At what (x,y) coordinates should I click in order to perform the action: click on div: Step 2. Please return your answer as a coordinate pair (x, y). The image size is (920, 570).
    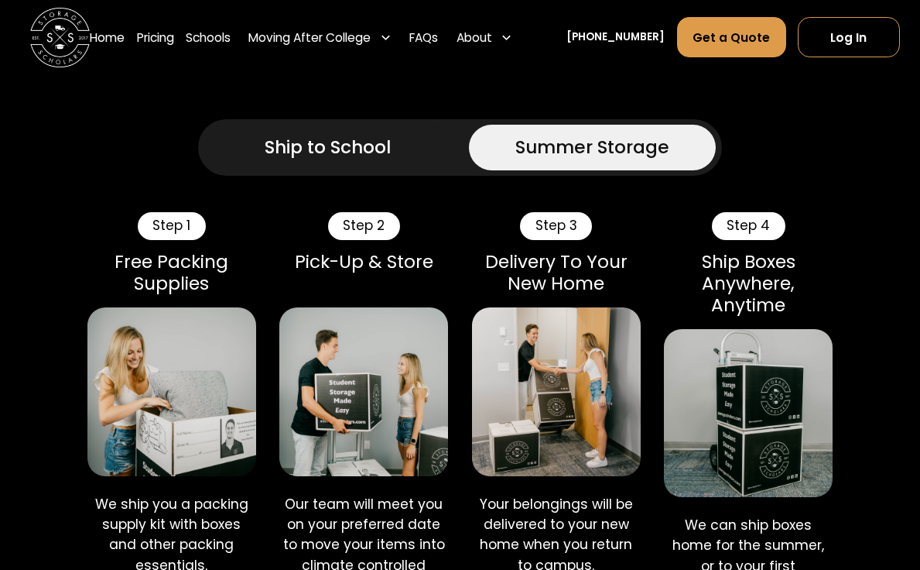
    Looking at the image, I should click on (364, 226).